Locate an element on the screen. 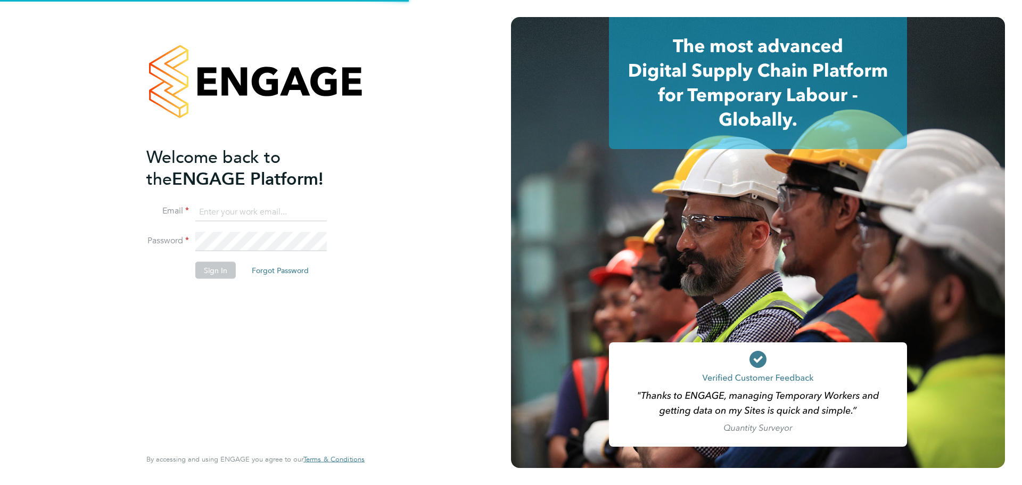 Image resolution: width=1022 pixels, height=485 pixels. h2: ENGAGE Platform! is located at coordinates (250, 168).